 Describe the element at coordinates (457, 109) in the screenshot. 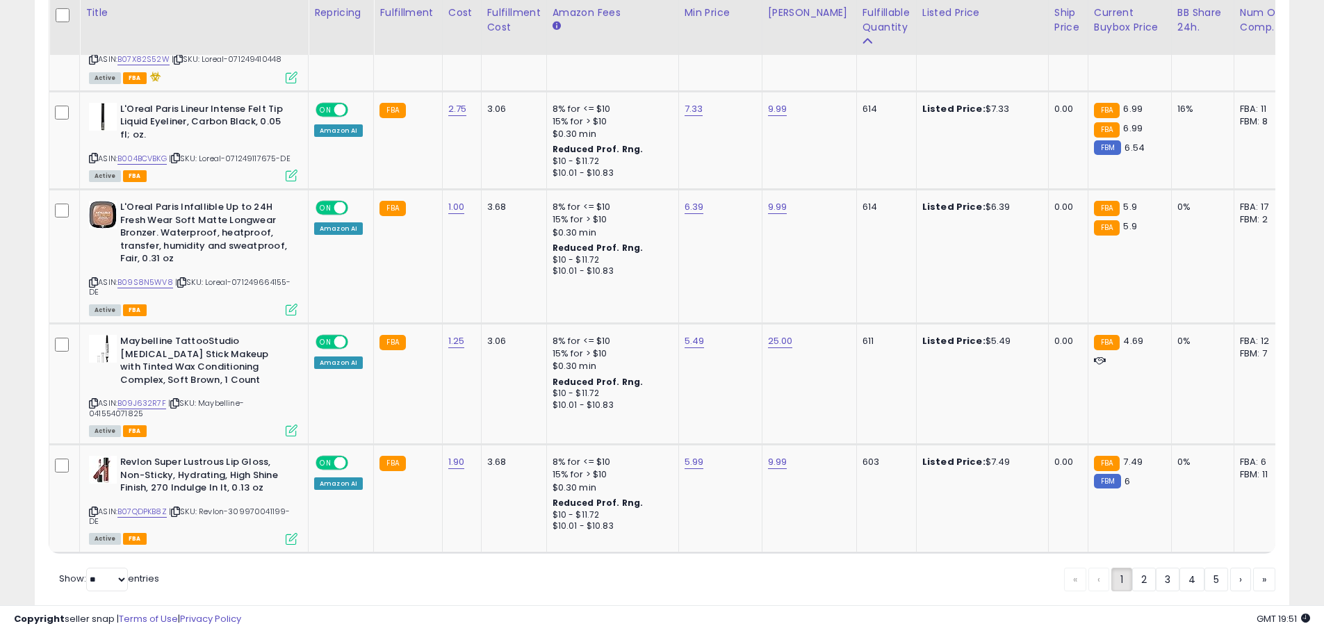

I see `a: 2.75` at that location.